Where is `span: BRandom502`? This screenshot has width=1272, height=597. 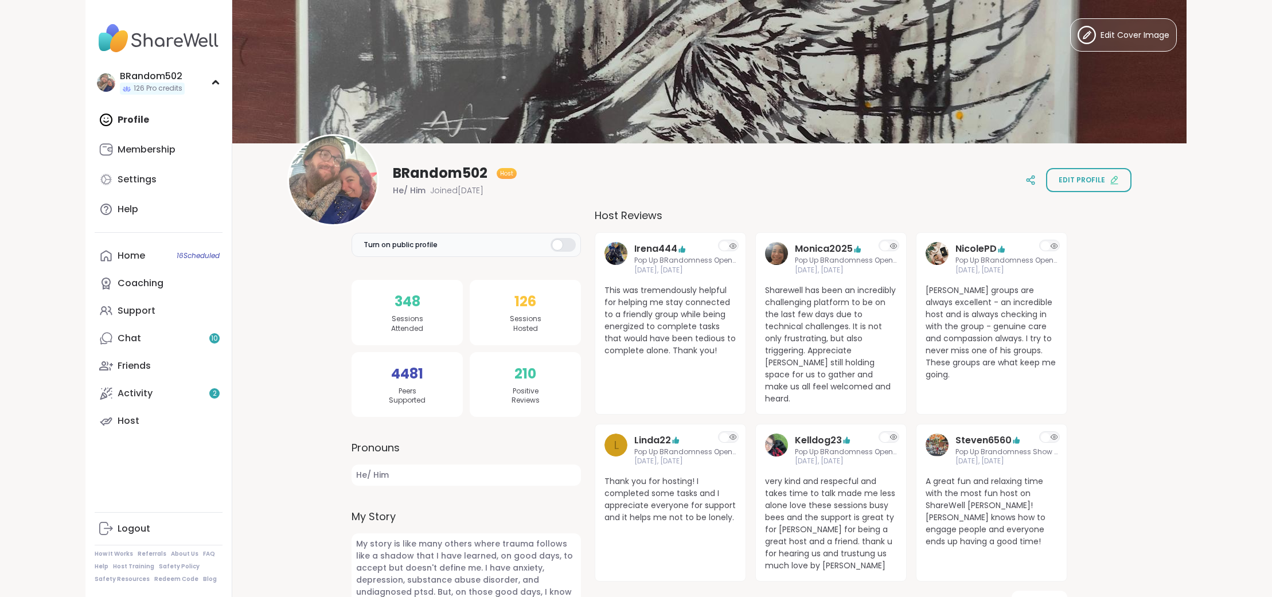 span: BRandom502 is located at coordinates (440, 173).